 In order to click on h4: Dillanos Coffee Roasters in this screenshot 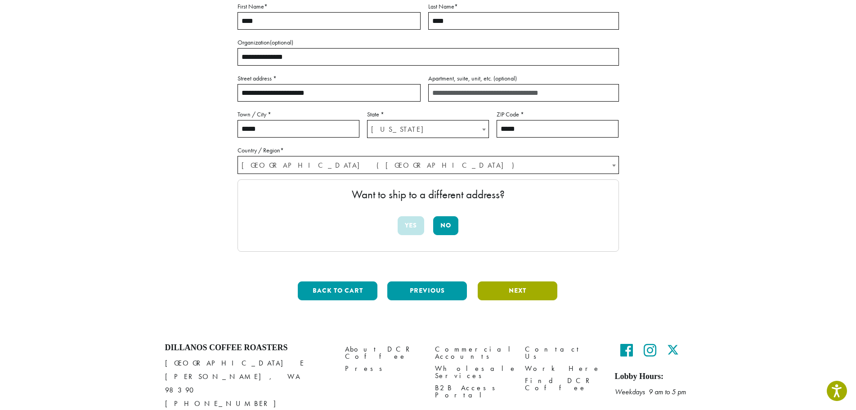, I will do `click(248, 348)`.